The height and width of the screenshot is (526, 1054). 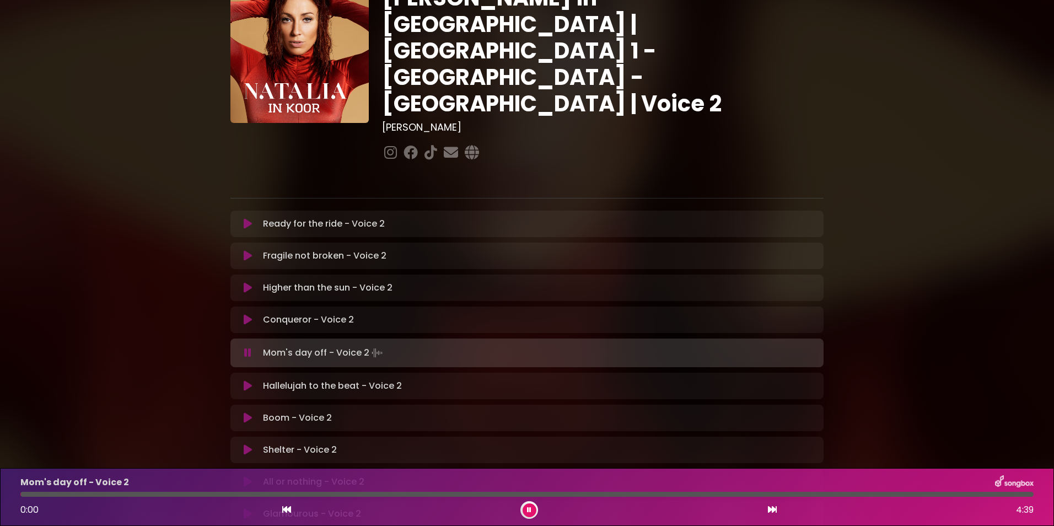 What do you see at coordinates (325, 256) in the screenshot?
I see `p: Fragile not broken - Voice 2` at bounding box center [325, 256].